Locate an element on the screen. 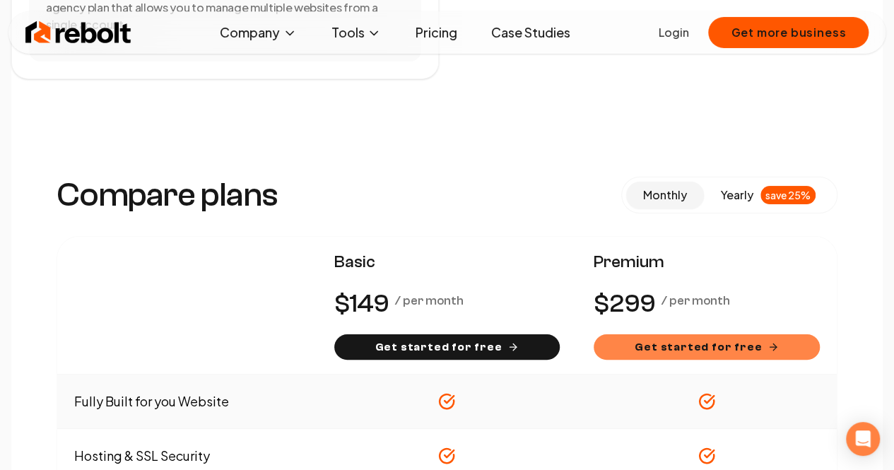  button: Tools is located at coordinates (355, 33).